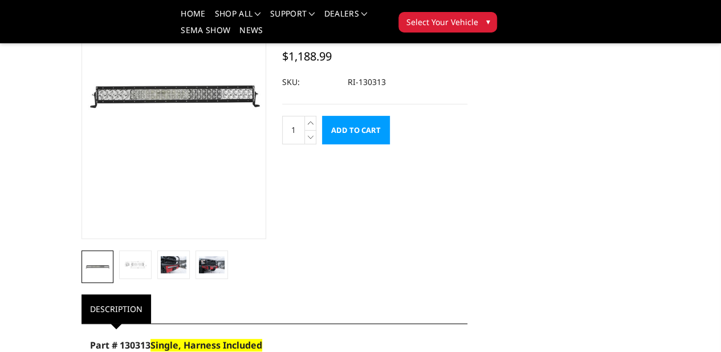 This screenshot has height=352, width=721. Describe the element at coordinates (176, 345) in the screenshot. I see `span: Part # 130313` at that location.